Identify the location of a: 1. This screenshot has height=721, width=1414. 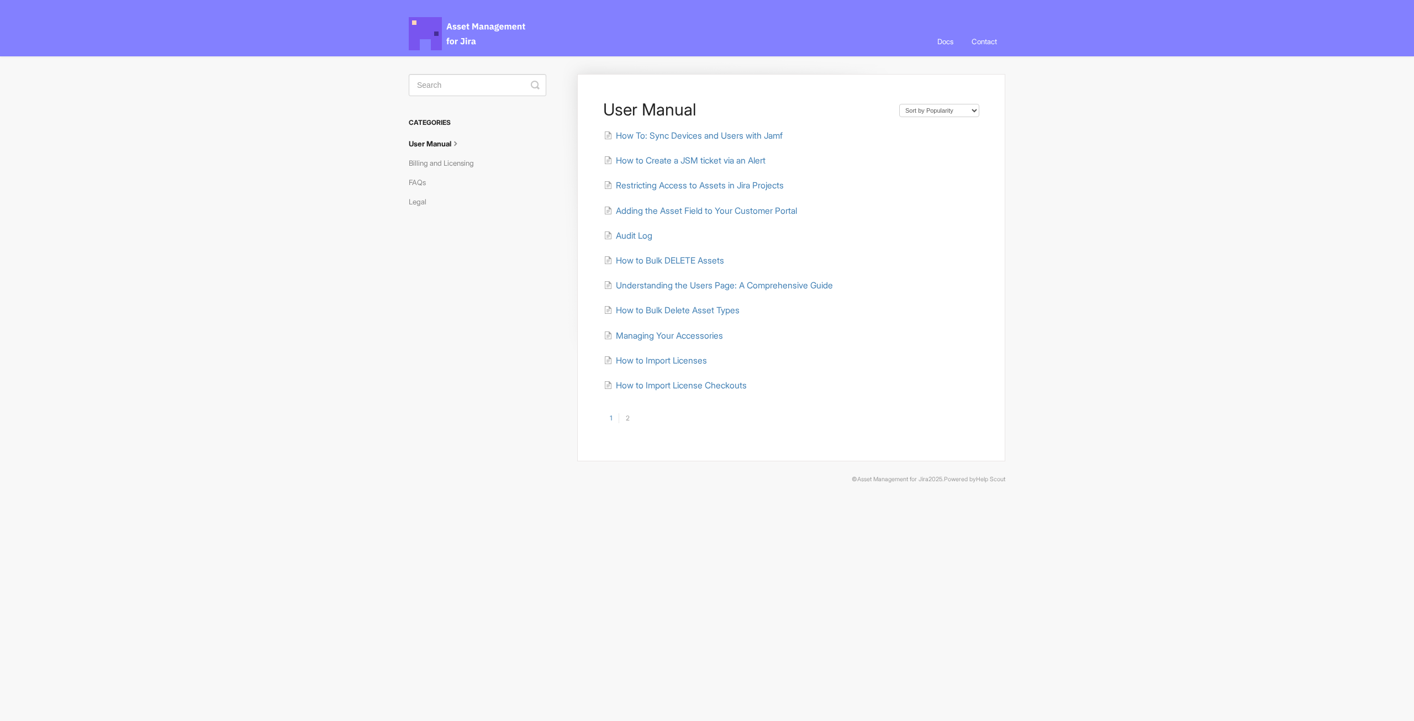
(611, 418).